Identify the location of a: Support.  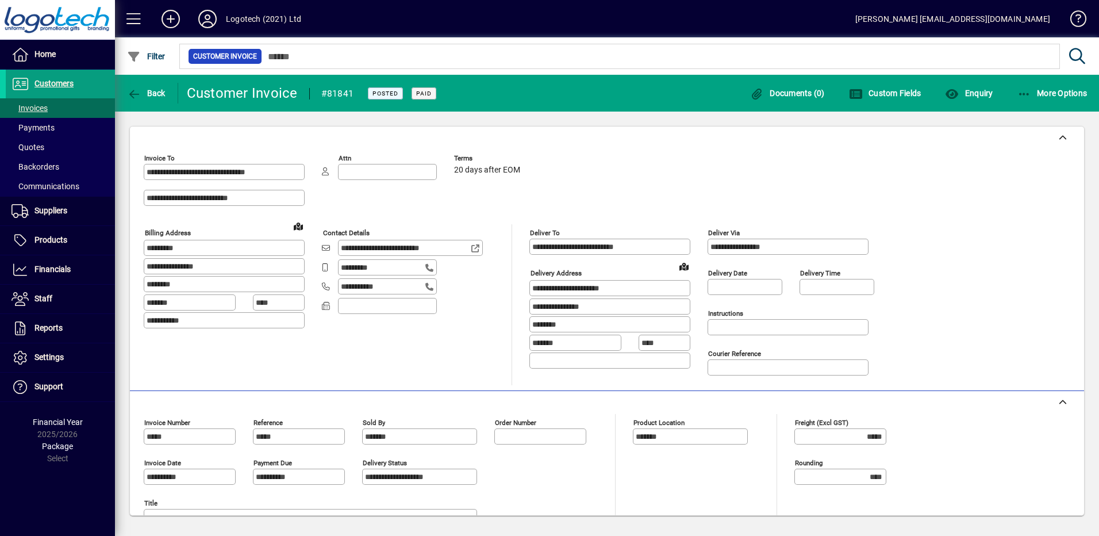
(60, 387).